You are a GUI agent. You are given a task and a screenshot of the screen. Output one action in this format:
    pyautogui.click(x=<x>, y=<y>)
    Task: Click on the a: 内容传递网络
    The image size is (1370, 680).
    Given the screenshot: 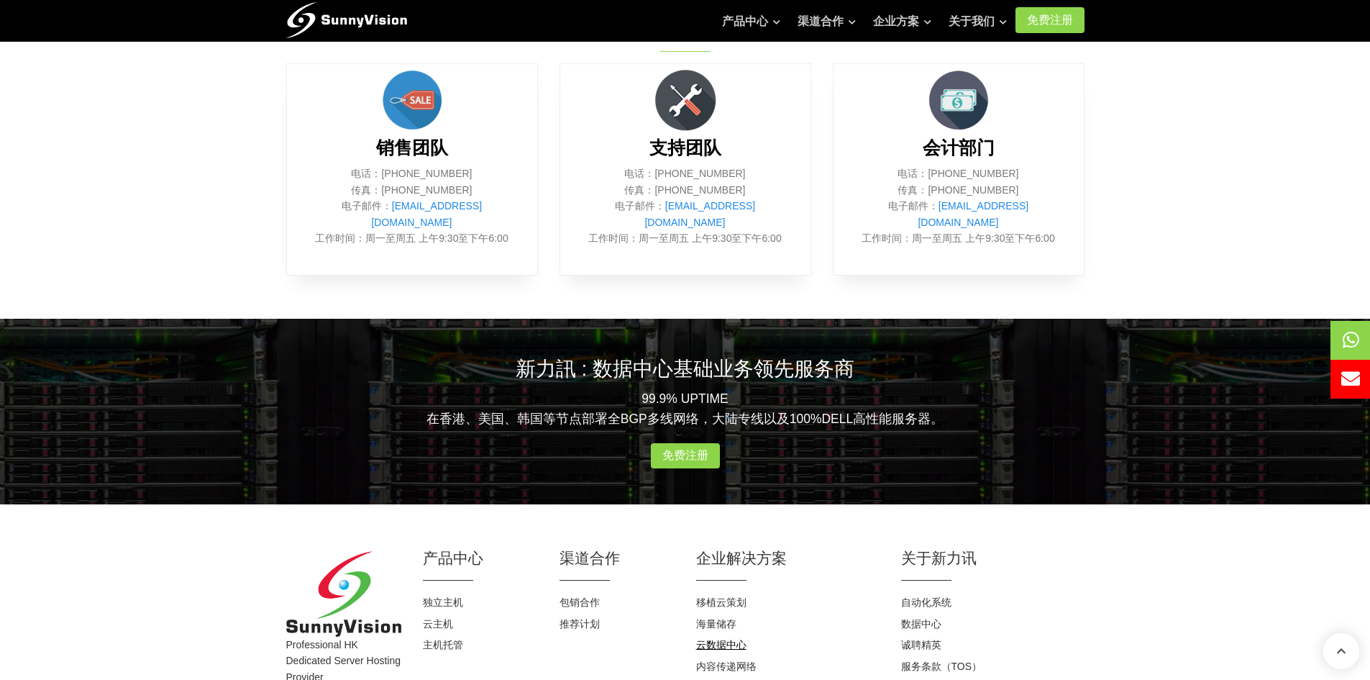 What is the action you would take?
    pyautogui.click(x=726, y=666)
    